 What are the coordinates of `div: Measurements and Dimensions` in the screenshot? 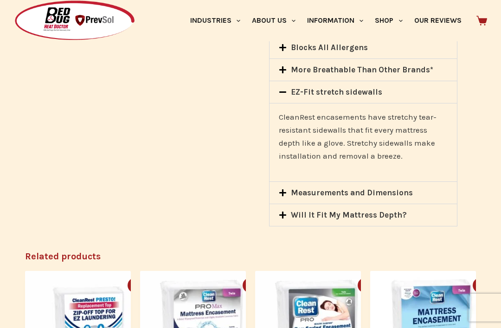 It's located at (363, 193).